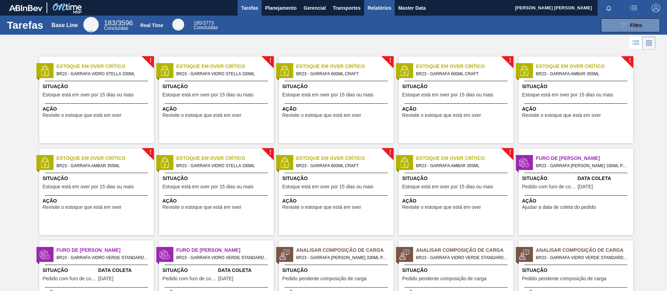  Describe the element at coordinates (462, 258) in the screenshot. I see `span: BR23 - GARRAFA VIDRO VERDE STANDARD 600ML Pedido - 1991881` at that location.